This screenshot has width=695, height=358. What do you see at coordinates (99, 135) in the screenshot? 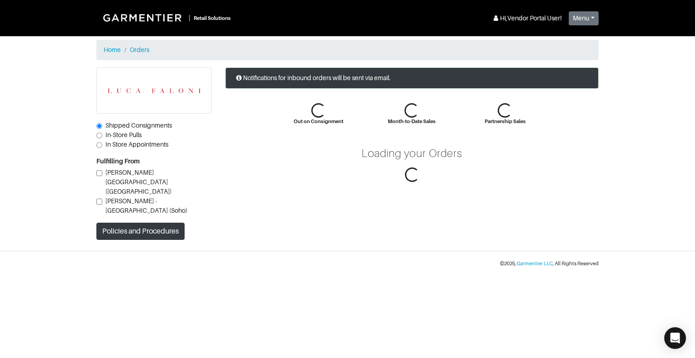
I see `input: In-Store Pulls` at bounding box center [99, 135].